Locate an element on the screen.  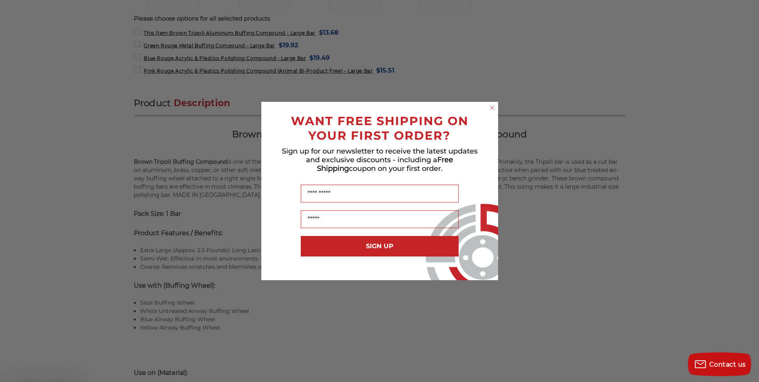
span: Contact us is located at coordinates (727, 364).